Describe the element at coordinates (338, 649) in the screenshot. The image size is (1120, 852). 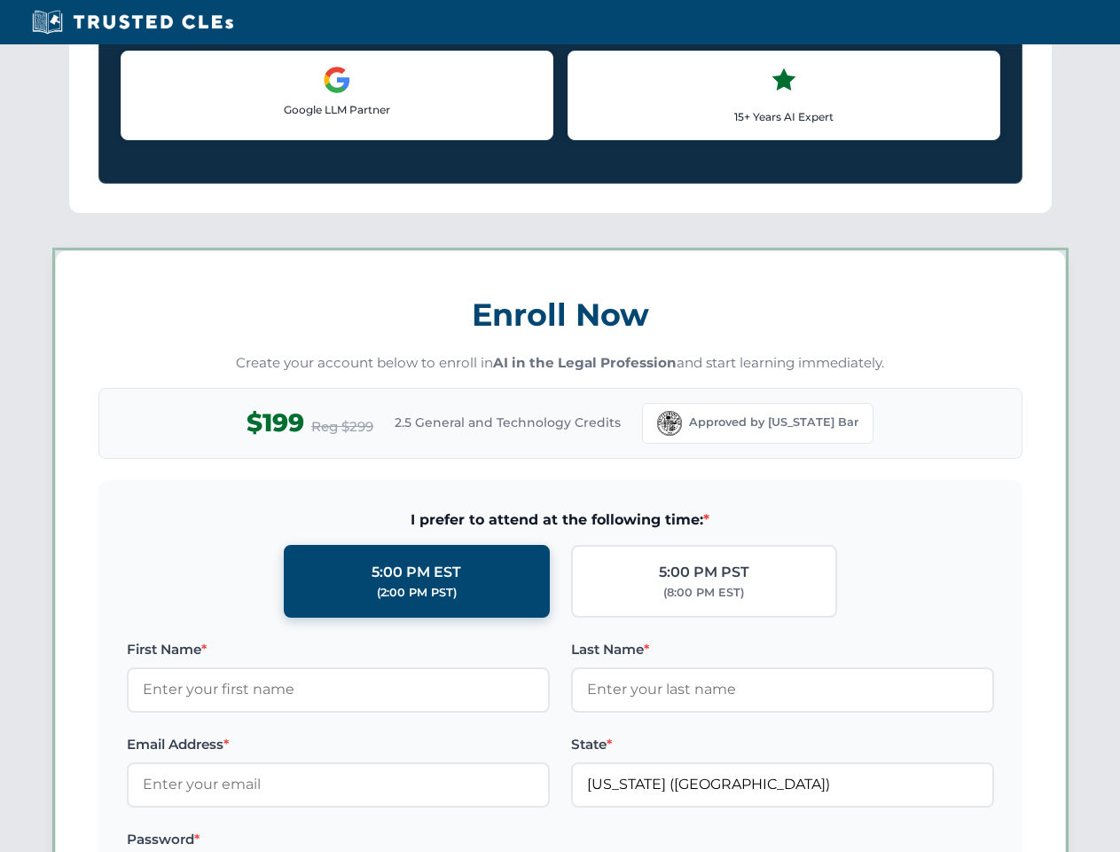
I see `label: First Name` at that location.